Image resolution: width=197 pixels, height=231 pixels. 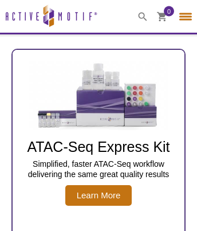 I want to click on h2: ATAC-Seq Express Kit, so click(x=99, y=147).